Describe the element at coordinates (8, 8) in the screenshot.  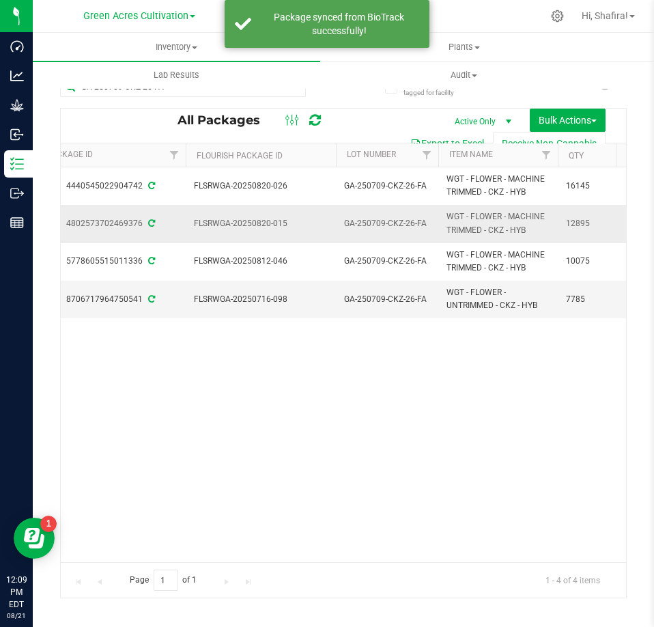
I see `span: 1` at that location.